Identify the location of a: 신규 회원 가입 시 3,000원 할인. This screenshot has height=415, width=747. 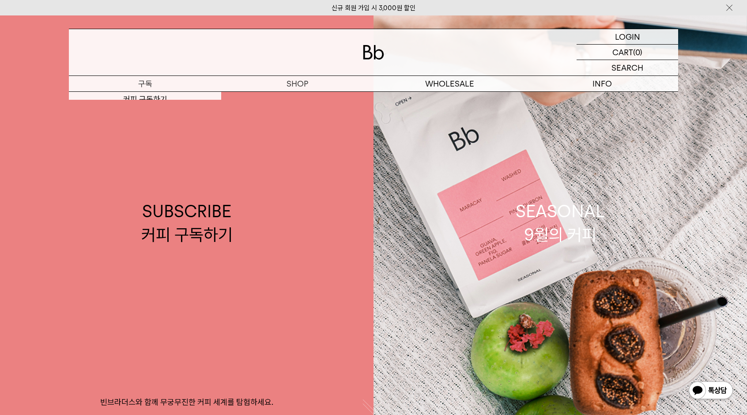
(373, 8).